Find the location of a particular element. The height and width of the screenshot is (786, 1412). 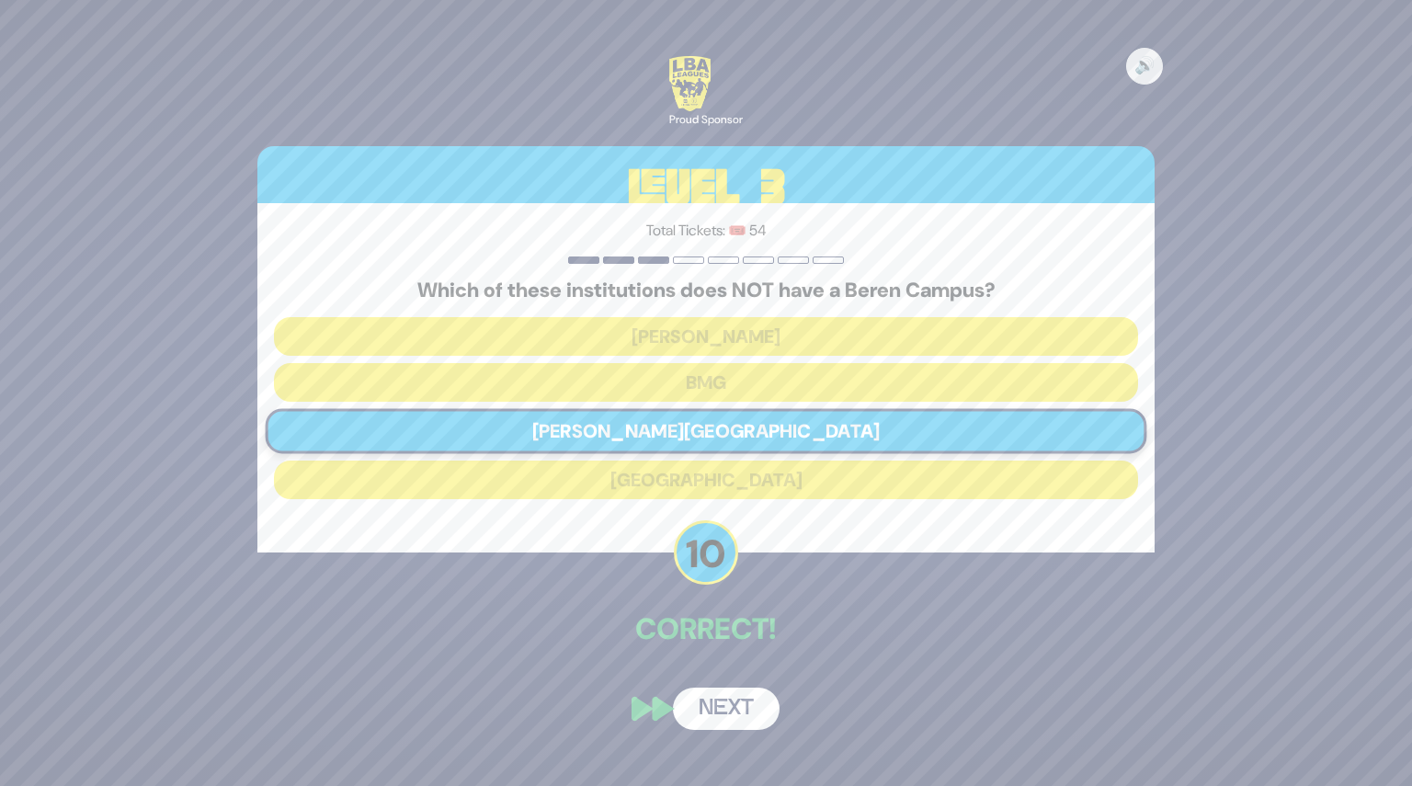

h5: Which of these institutions does NOT have a Beren Campus? is located at coordinates (706, 290).